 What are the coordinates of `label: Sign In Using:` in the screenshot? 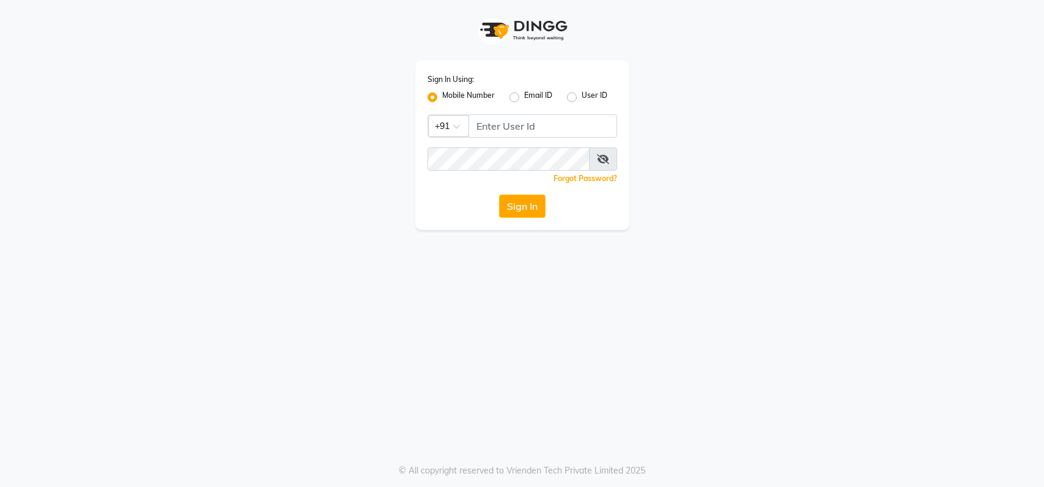 It's located at (451, 80).